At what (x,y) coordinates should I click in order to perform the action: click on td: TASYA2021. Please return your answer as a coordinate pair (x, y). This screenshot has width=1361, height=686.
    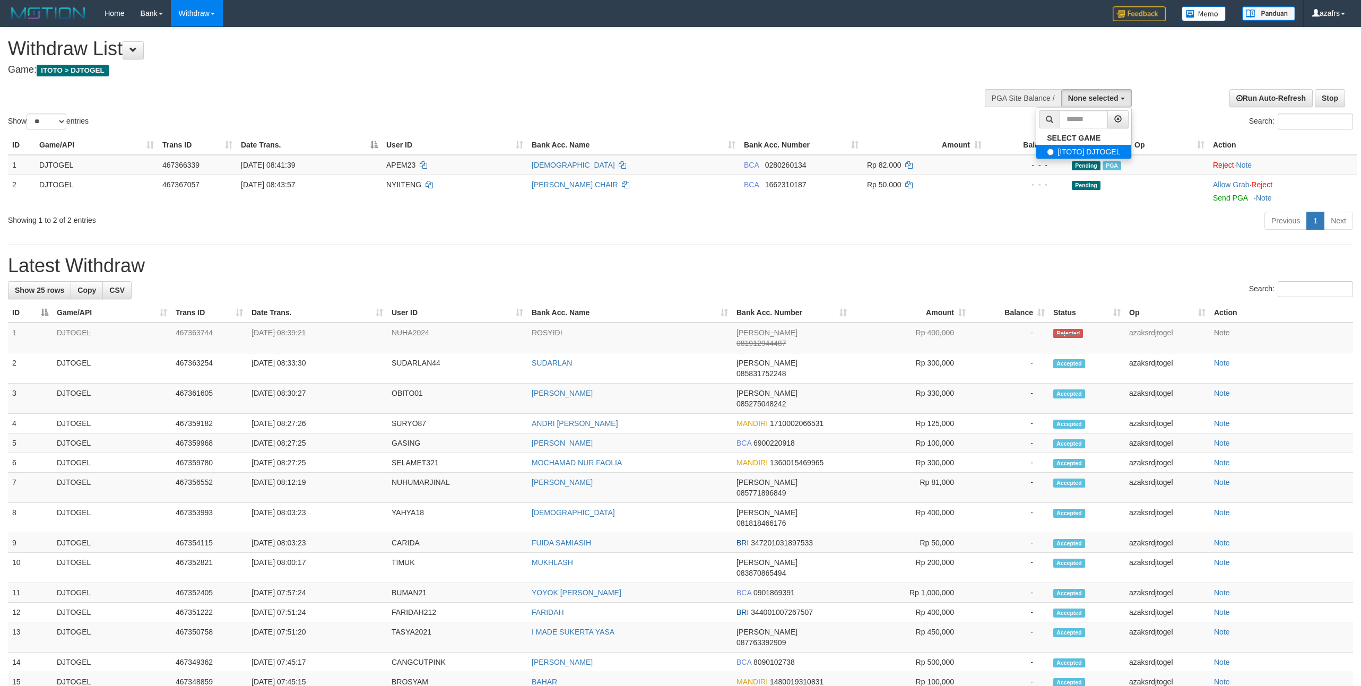
    Looking at the image, I should click on (458, 637).